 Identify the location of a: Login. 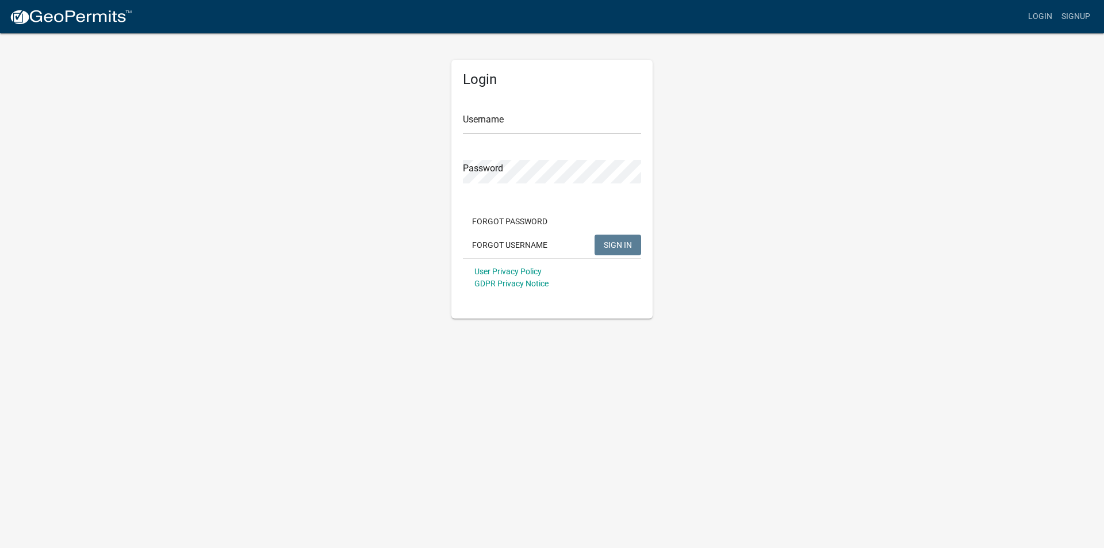
(1040, 17).